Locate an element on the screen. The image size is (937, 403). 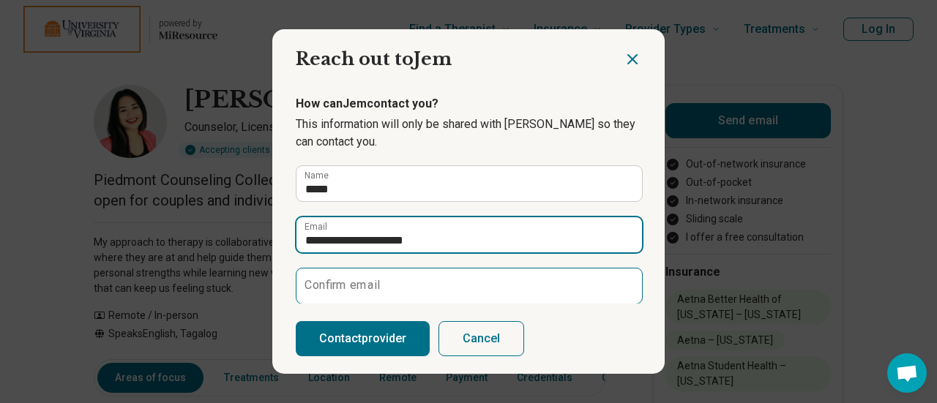
button: Cancel is located at coordinates (481, 339).